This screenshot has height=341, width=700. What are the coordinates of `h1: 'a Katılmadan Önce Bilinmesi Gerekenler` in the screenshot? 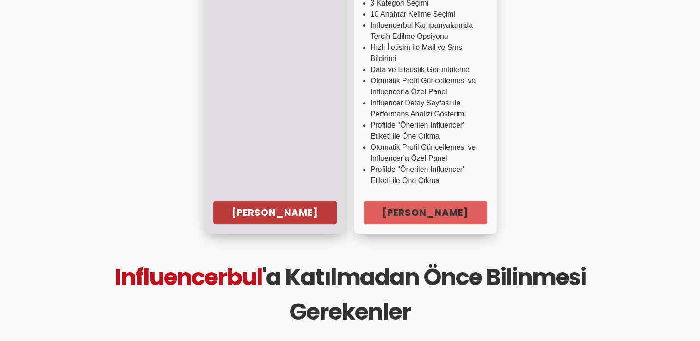 It's located at (350, 295).